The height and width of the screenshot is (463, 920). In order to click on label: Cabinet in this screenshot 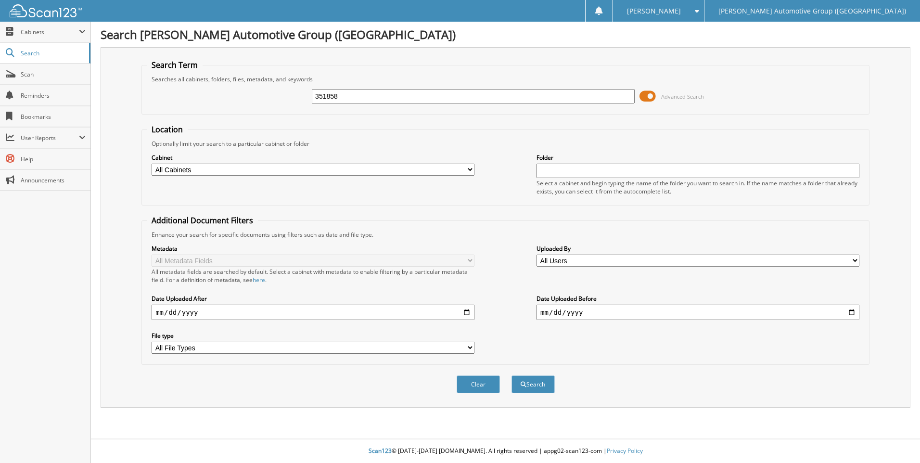, I will do `click(313, 157)`.